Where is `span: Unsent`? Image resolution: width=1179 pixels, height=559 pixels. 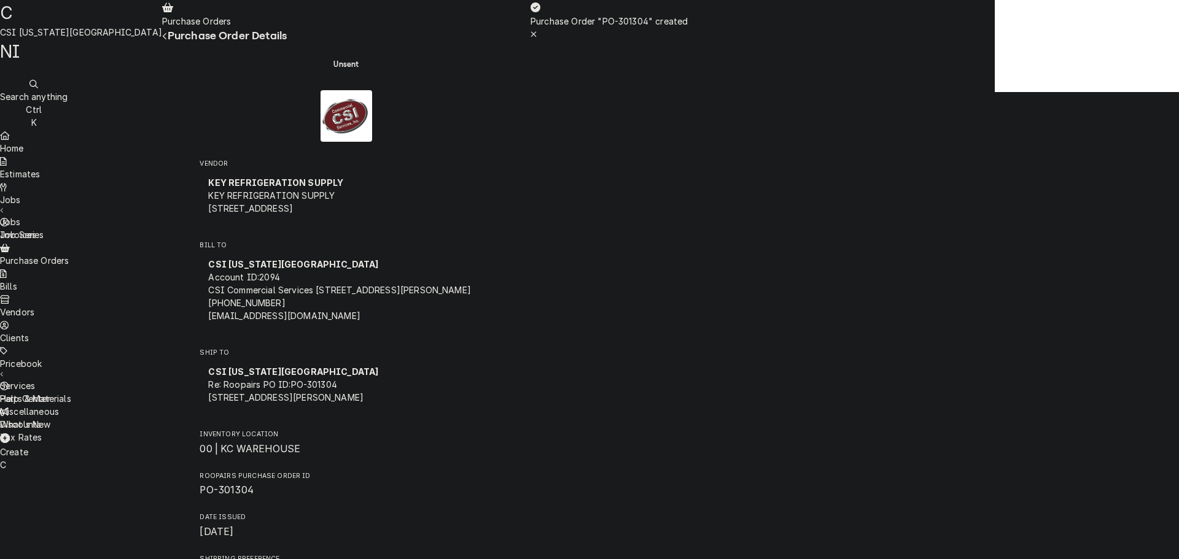
span: Unsent is located at coordinates (346, 64).